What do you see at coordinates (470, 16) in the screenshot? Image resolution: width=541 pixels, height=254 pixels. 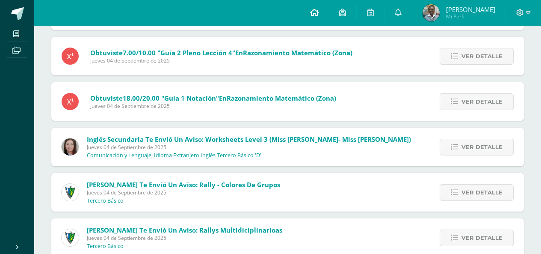 I see `span: Mi Perfil` at bounding box center [470, 16].